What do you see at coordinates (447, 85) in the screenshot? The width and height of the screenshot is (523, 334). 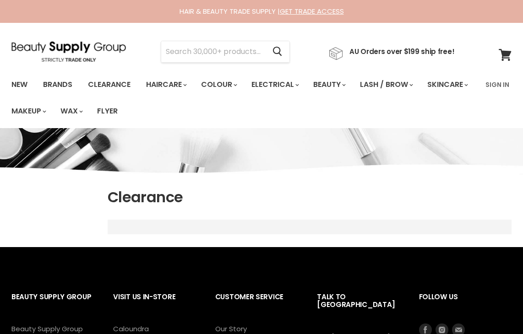 I see `a: Skincare` at bounding box center [447, 85].